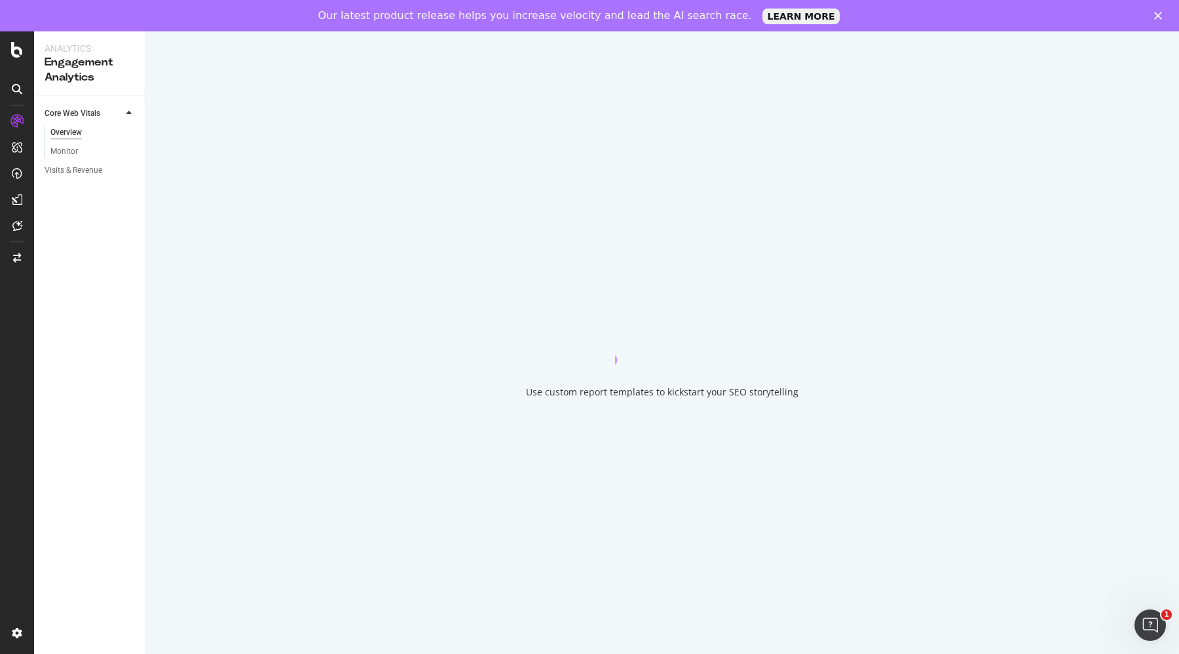 This screenshot has width=1179, height=654. I want to click on div: Core Web Vitals, so click(72, 113).